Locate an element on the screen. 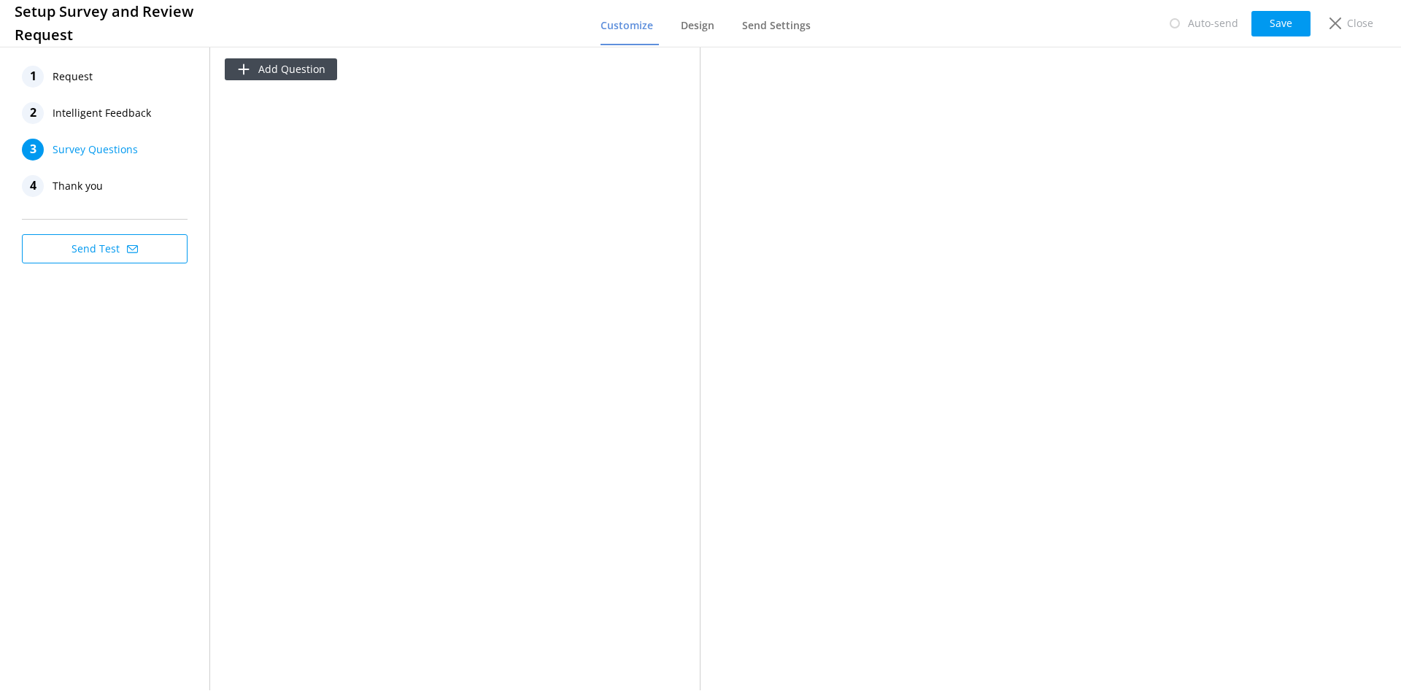  p: Close is located at coordinates (1360, 23).